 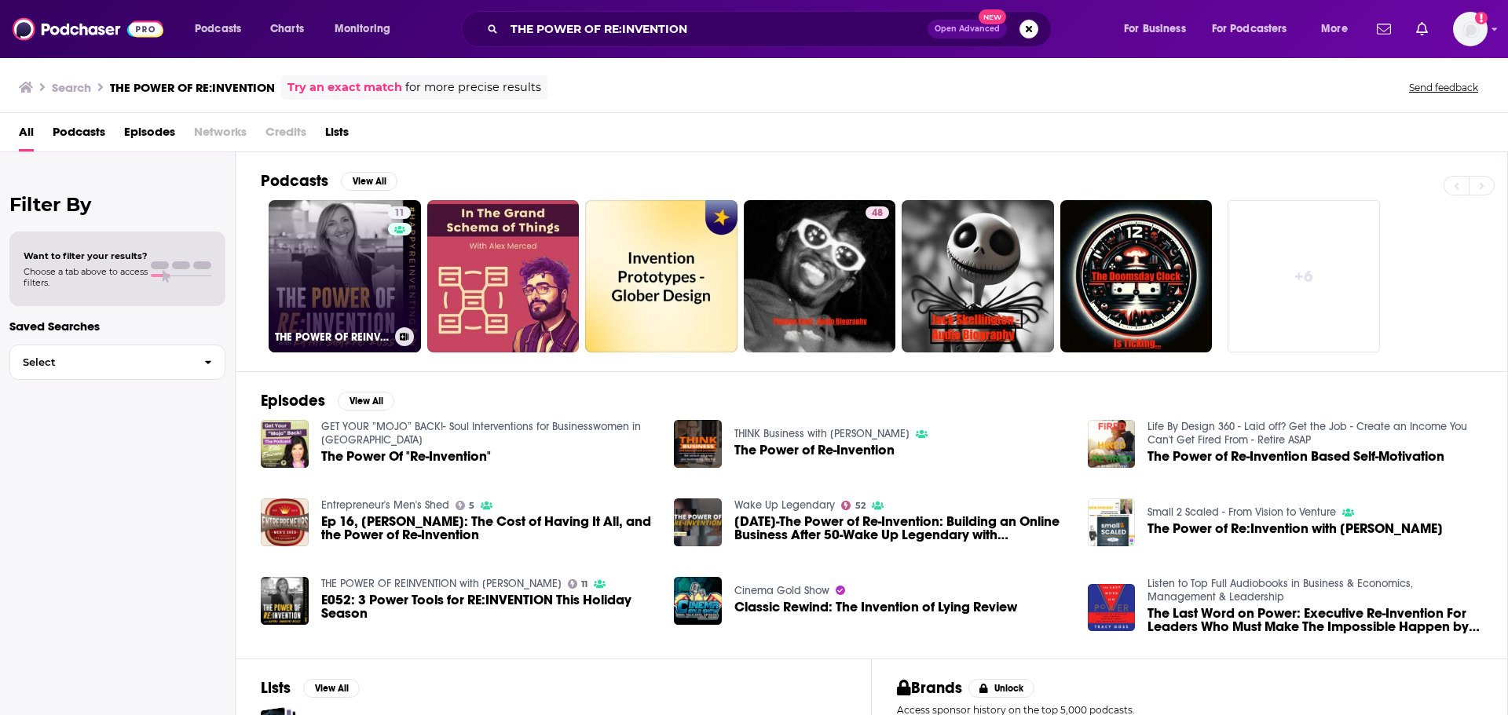 What do you see at coordinates (1470, 29) in the screenshot?
I see `img: User Profile` at bounding box center [1470, 29].